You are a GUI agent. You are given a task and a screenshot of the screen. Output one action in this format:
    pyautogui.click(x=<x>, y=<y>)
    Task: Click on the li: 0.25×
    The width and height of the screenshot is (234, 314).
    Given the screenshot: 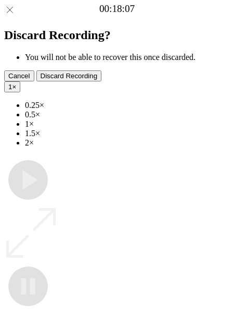 What is the action you would take?
    pyautogui.click(x=128, y=105)
    